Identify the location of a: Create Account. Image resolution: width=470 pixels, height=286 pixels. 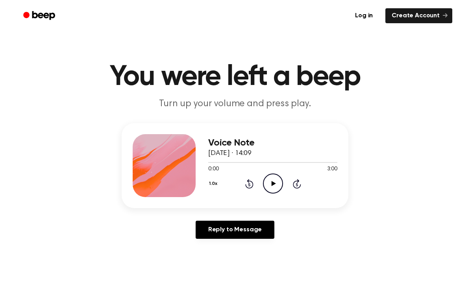
(419, 16).